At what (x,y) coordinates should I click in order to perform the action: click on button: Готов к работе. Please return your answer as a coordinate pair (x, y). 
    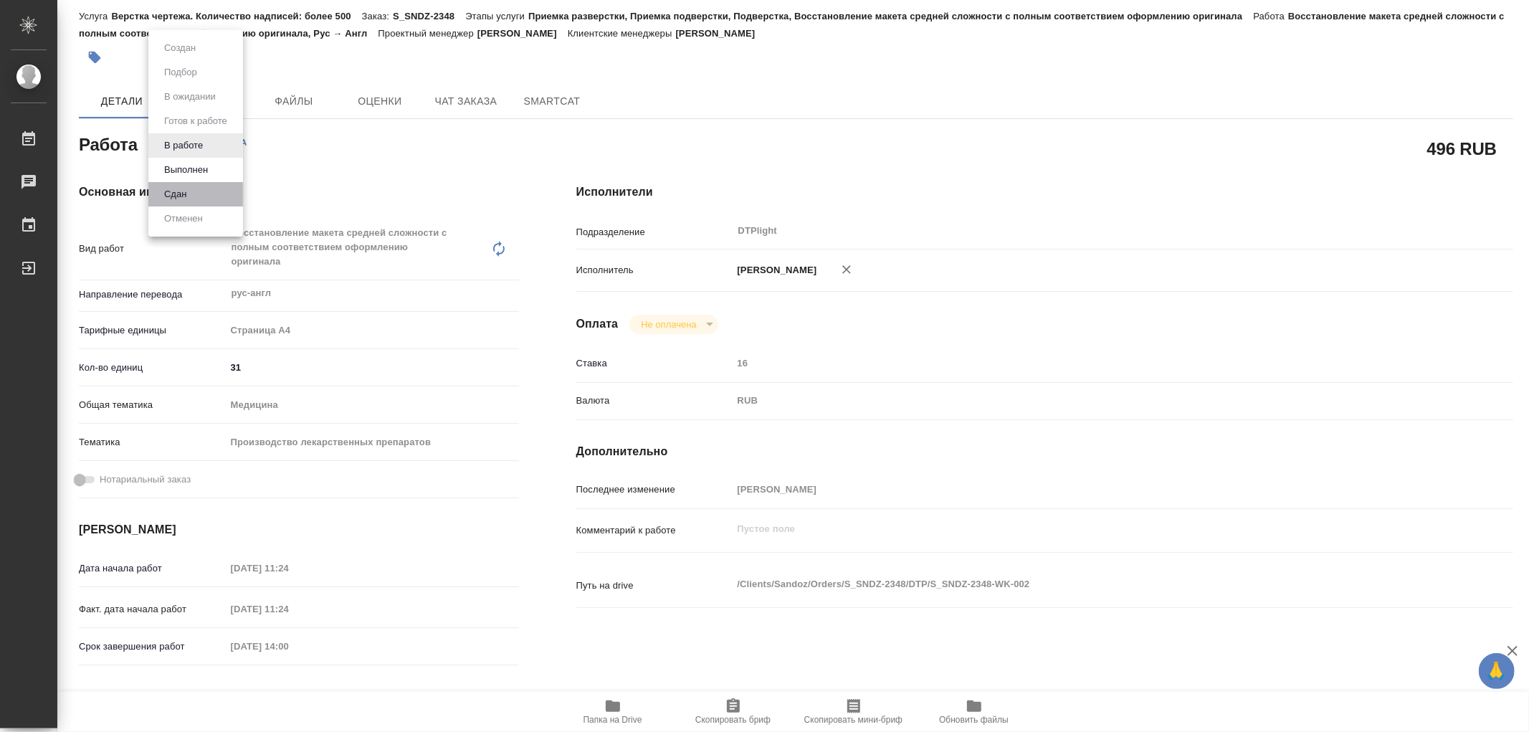
    Looking at the image, I should click on (196, 121).